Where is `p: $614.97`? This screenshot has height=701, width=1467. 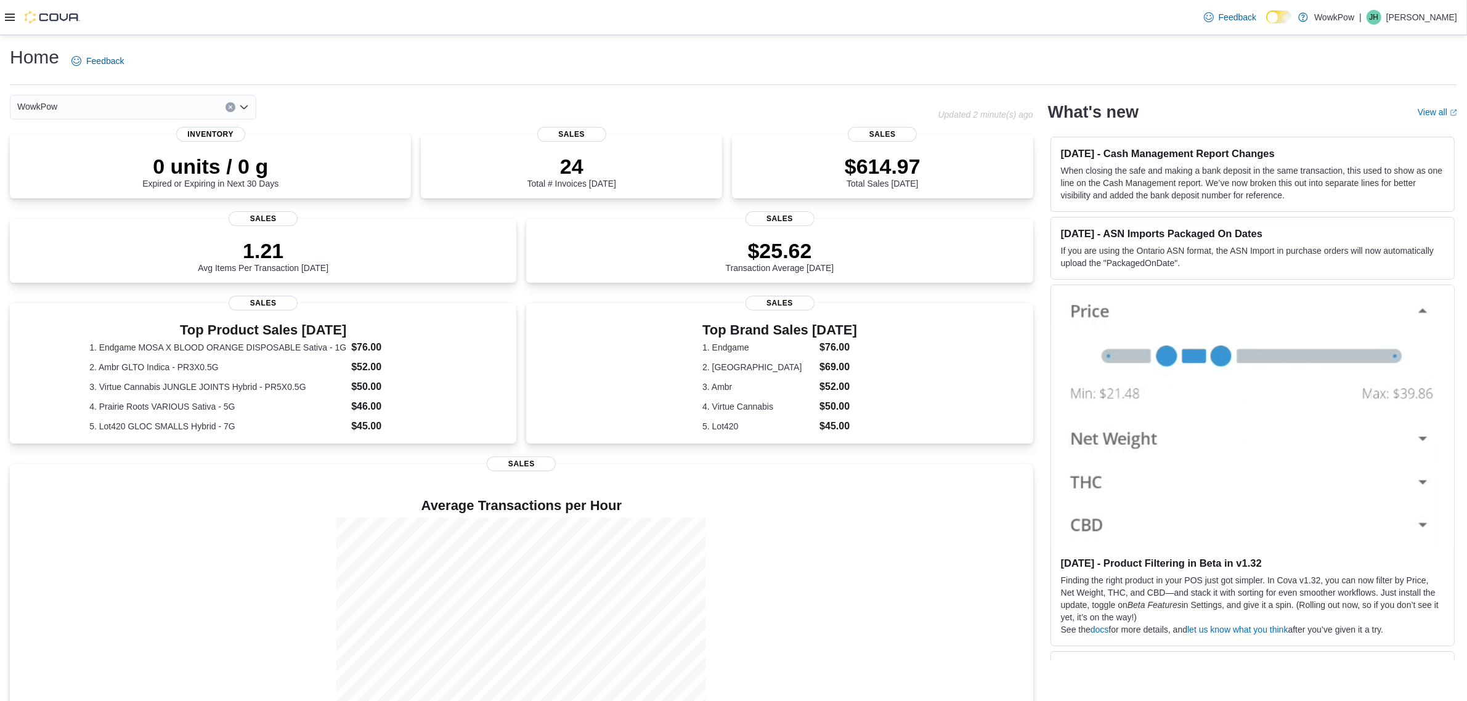
p: $614.97 is located at coordinates (882, 166).